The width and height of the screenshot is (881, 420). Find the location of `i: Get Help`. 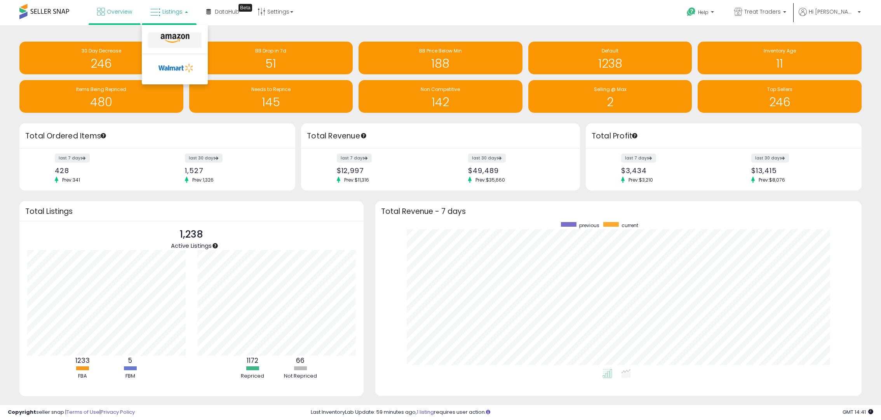

i: Get Help is located at coordinates (691, 12).